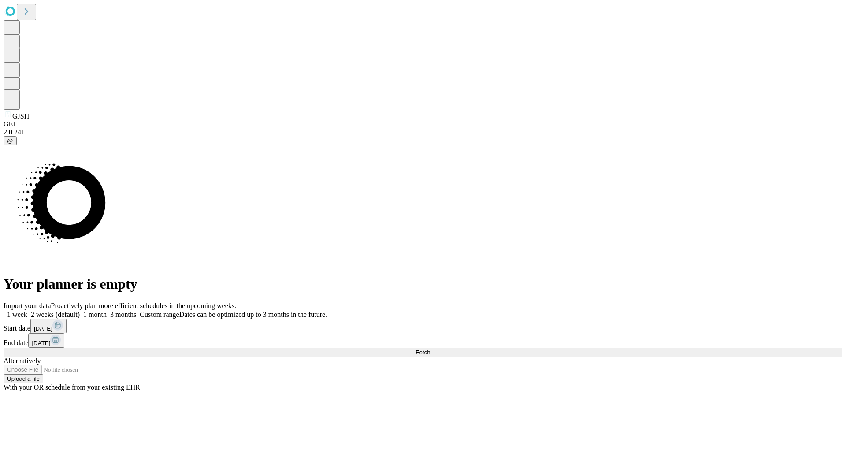  Describe the element at coordinates (423, 340) in the screenshot. I see `div: End date` at that location.